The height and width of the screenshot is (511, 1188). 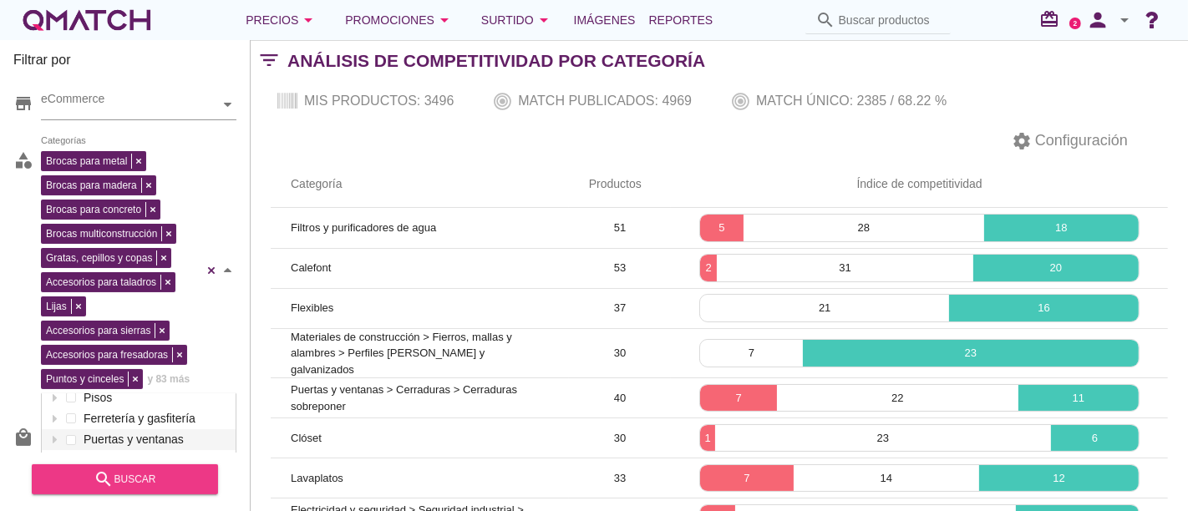 I want to click on p: 21, so click(x=824, y=308).